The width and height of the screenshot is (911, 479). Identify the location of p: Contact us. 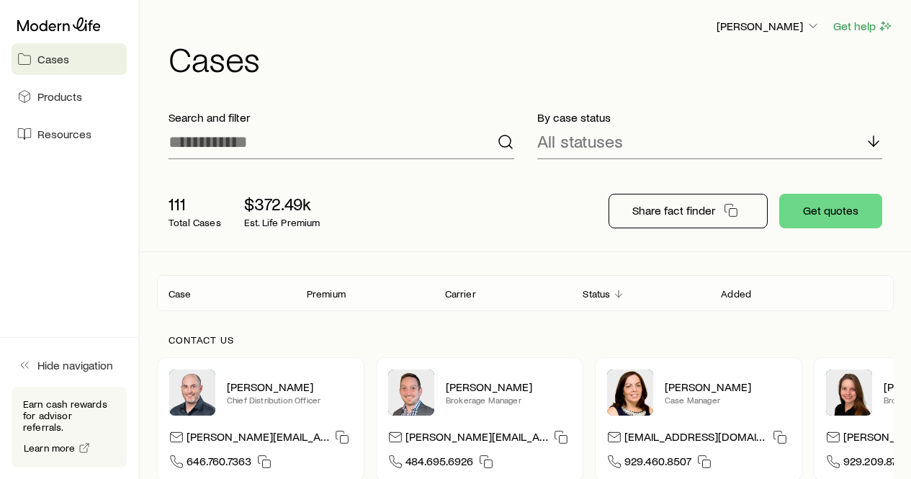
(525, 340).